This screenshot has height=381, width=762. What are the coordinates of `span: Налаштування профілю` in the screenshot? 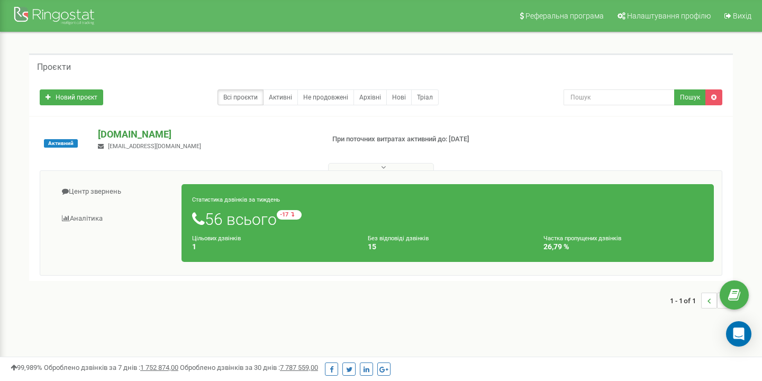 It's located at (669, 16).